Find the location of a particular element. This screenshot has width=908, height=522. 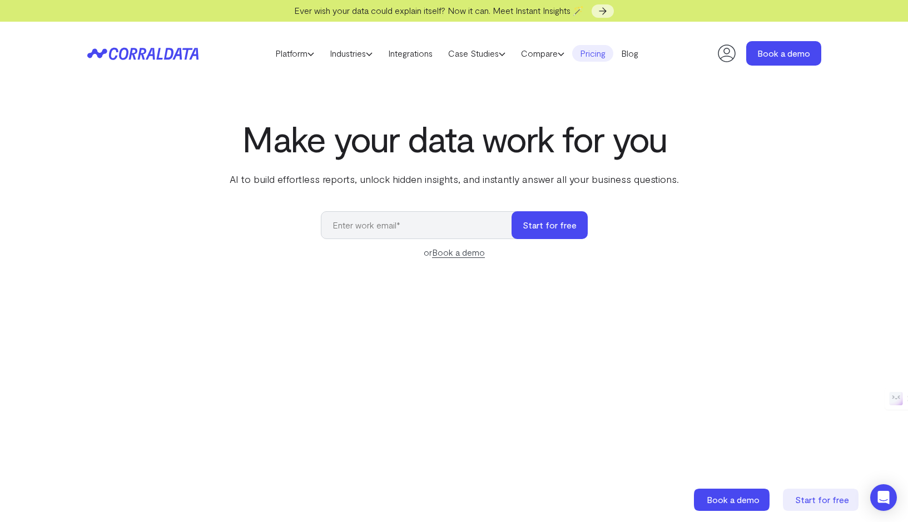

span: Start for free is located at coordinates (822, 499).